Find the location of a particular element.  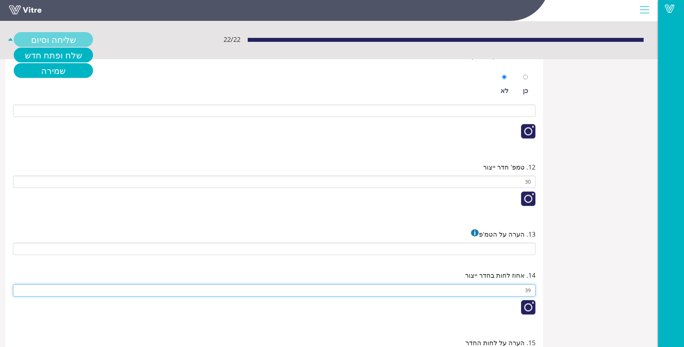

span: 12. טמפ' חדר ייצור is located at coordinates (509, 167).